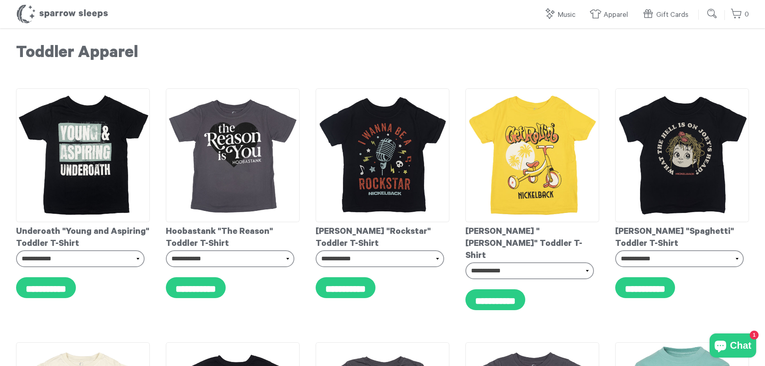 The height and width of the screenshot is (366, 765). What do you see at coordinates (733, 346) in the screenshot?
I see `inbox-online-store-chat: Shopify online store chat` at bounding box center [733, 346].